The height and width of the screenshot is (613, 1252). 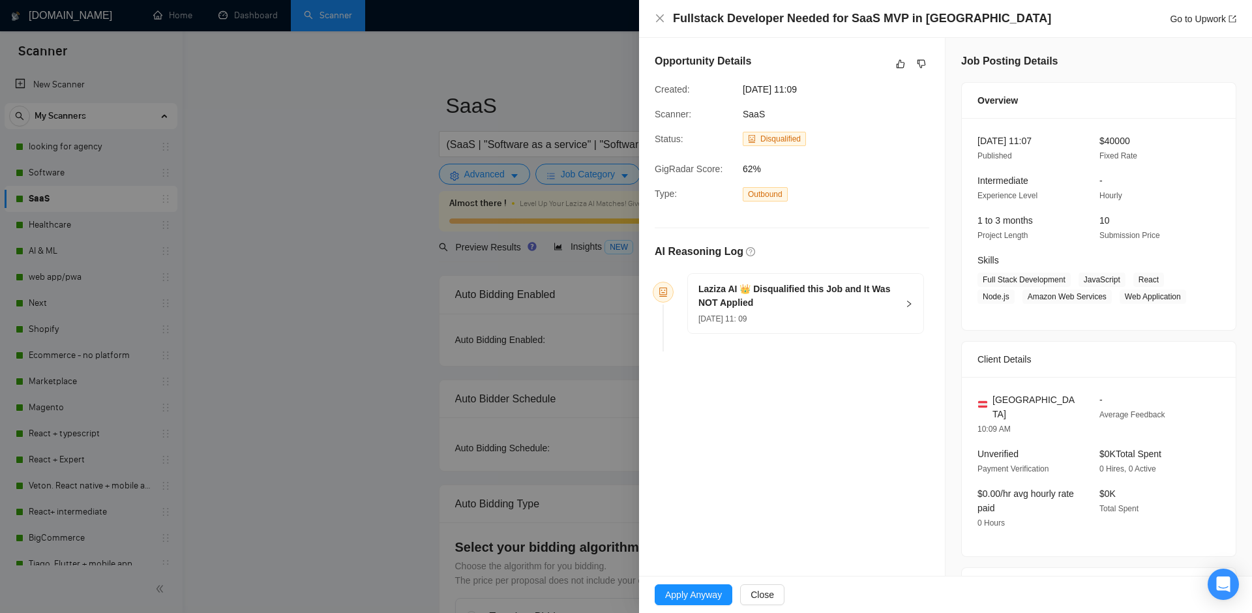 What do you see at coordinates (1025, 501) in the screenshot?
I see `span: $0.00/hr avg hourly rate paid` at bounding box center [1025, 501].